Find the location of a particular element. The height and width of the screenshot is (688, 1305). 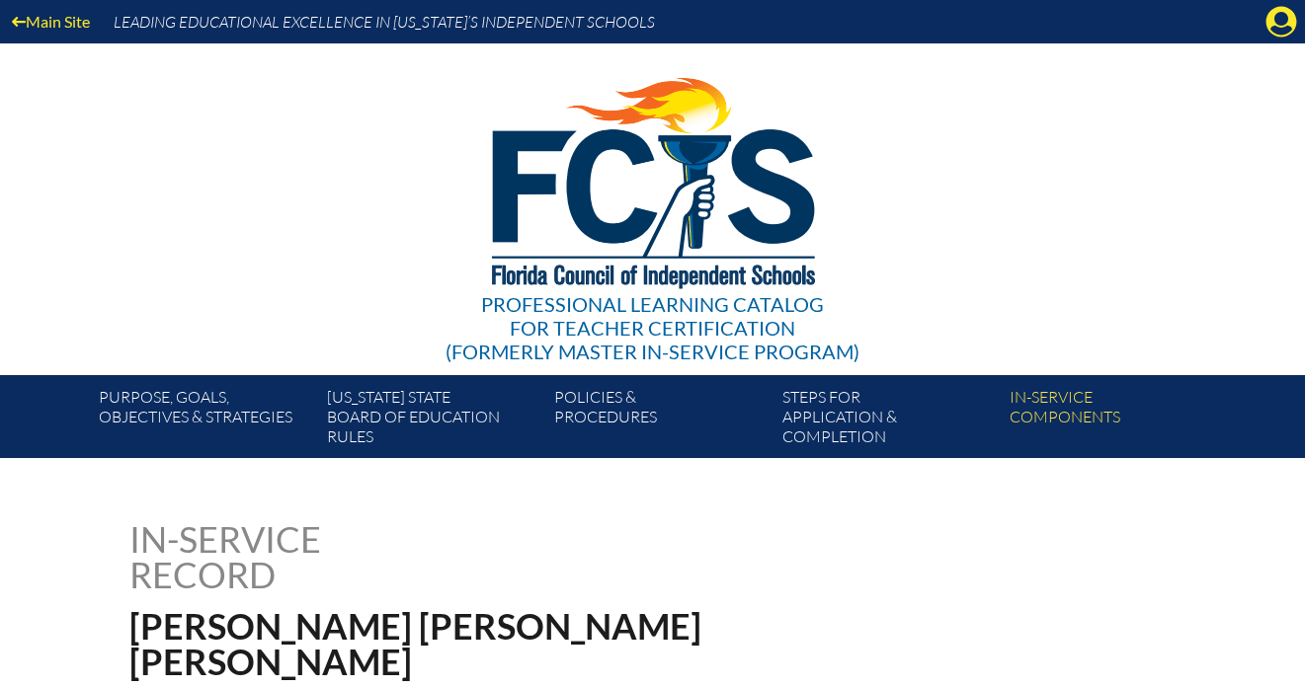

a: In-servicecomponents is located at coordinates (1115, 421).